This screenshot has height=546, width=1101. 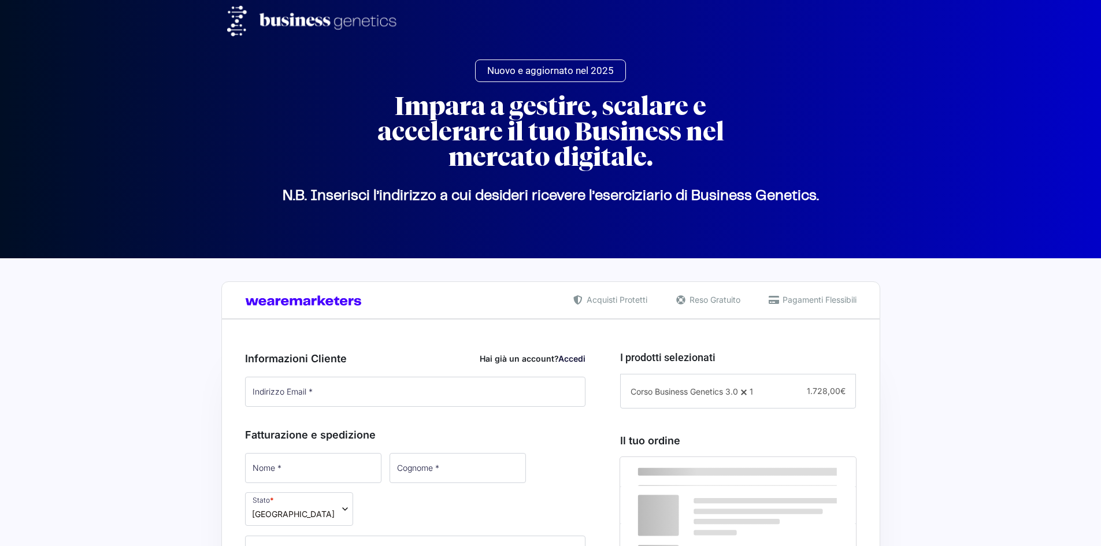 What do you see at coordinates (551, 132) in the screenshot?
I see `h2: Impara a gestire, scalare e accelerare il tuo Business nel mercato digitale.` at bounding box center [551, 132].